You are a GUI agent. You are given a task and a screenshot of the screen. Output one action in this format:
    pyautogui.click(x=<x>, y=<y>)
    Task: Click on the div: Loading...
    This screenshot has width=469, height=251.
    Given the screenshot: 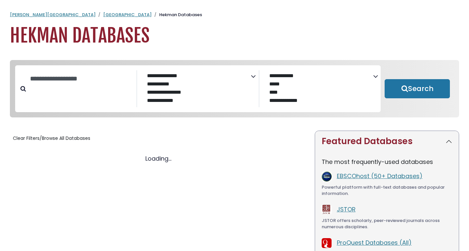 What is the action you would take?
    pyautogui.click(x=158, y=158)
    